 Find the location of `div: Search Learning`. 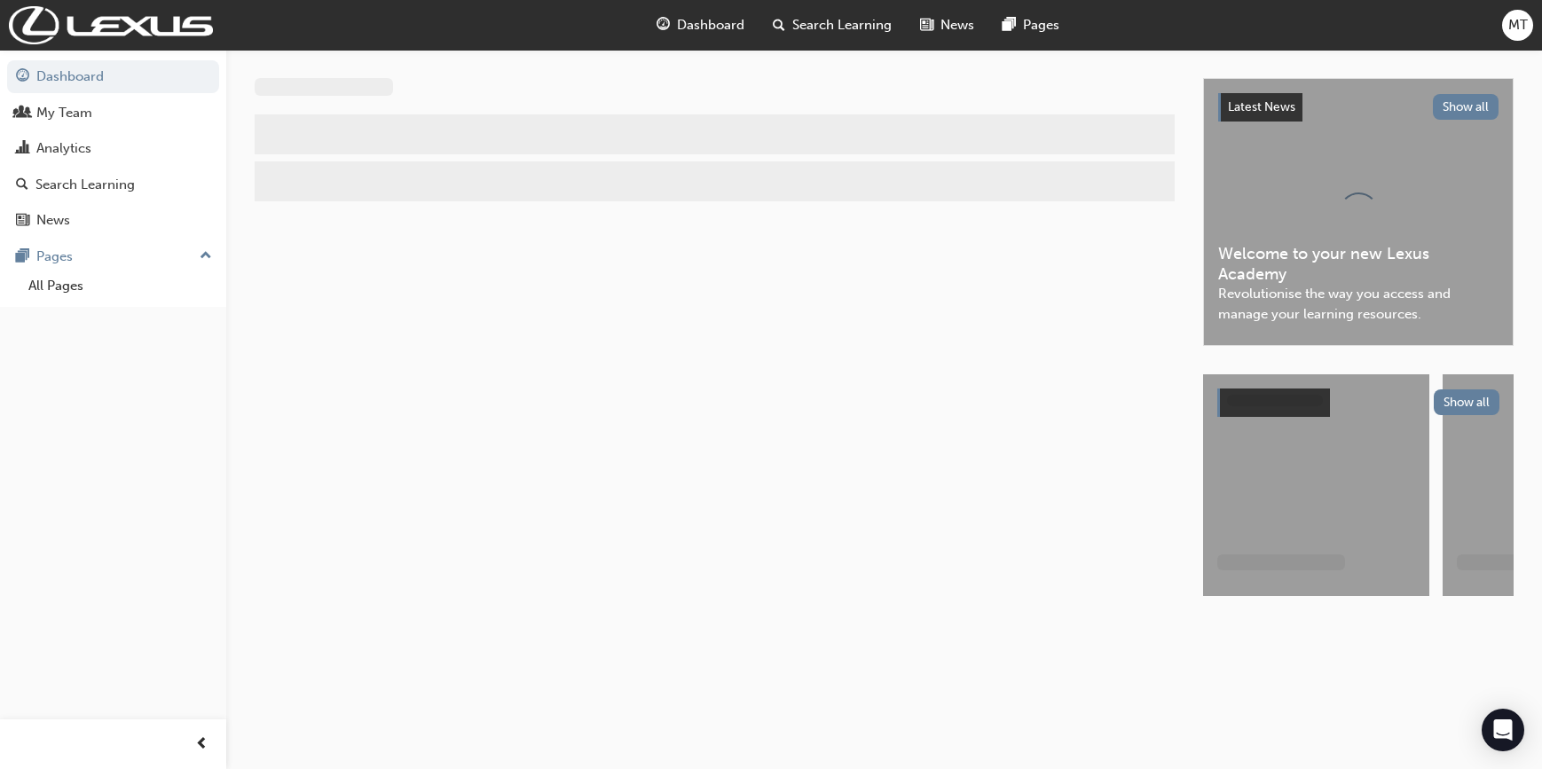

div: Search Learning is located at coordinates (85, 185).